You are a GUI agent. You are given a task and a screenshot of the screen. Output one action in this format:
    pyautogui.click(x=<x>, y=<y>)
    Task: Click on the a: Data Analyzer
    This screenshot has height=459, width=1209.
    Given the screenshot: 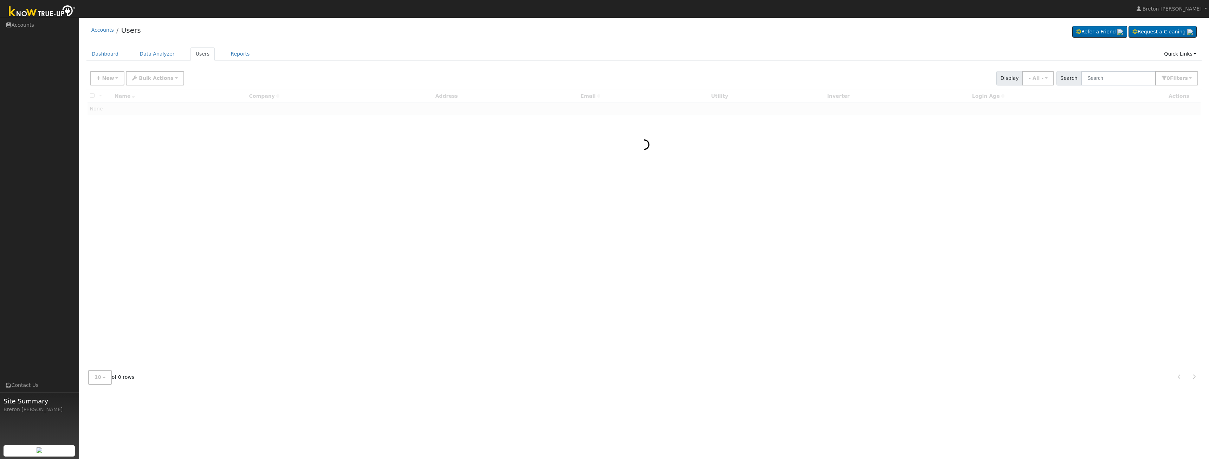 What is the action you would take?
    pyautogui.click(x=157, y=54)
    